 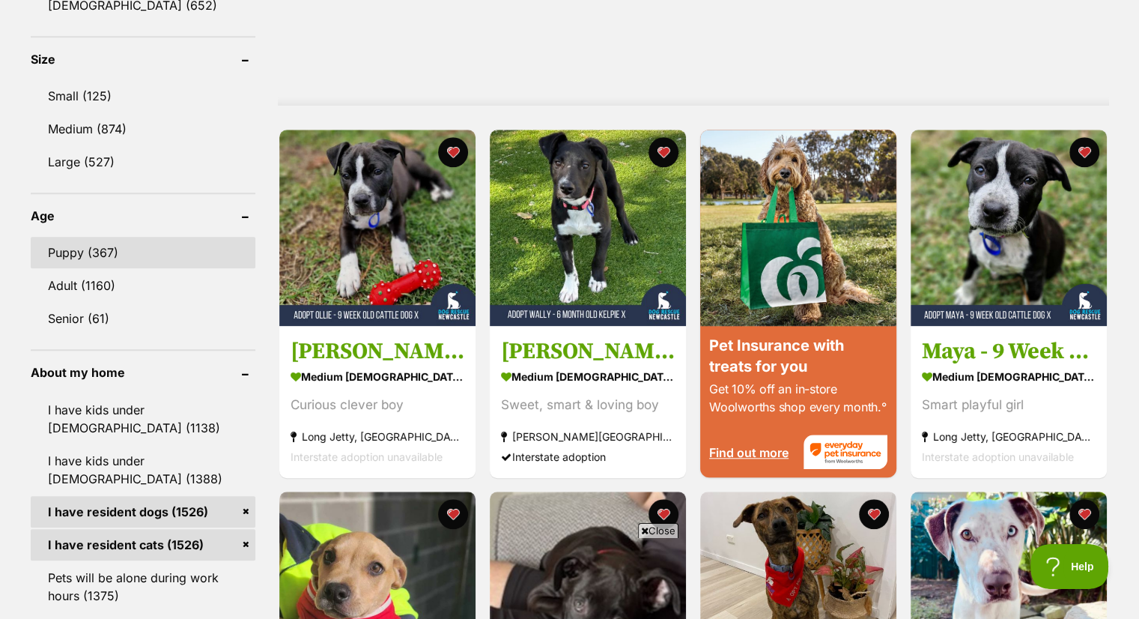 What do you see at coordinates (143, 252) in the screenshot?
I see `a: Puppy (367)` at bounding box center [143, 252].